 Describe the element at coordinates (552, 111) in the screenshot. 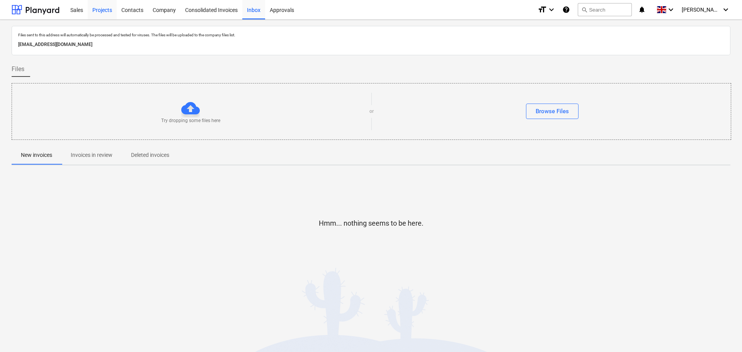

I see `div: Browse Files` at that location.